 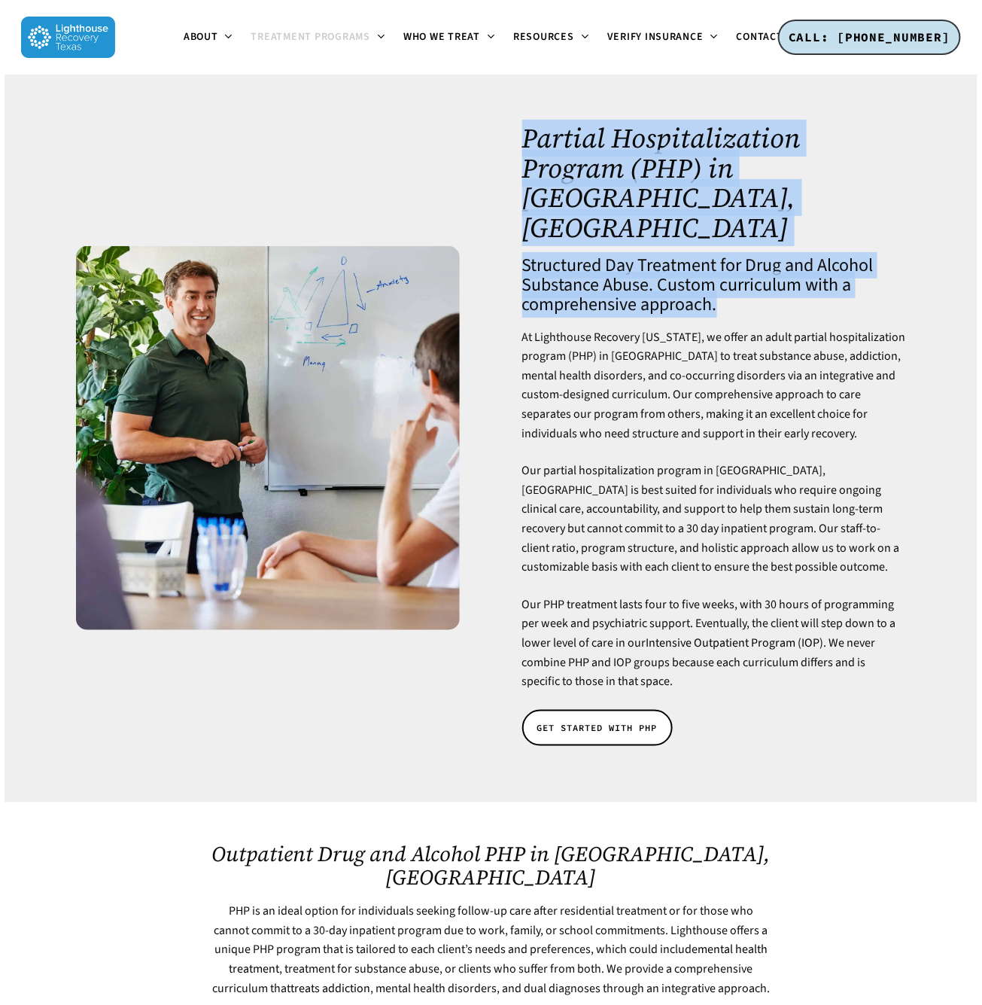 What do you see at coordinates (544, 37) in the screenshot?
I see `span: Resources` at bounding box center [544, 37].